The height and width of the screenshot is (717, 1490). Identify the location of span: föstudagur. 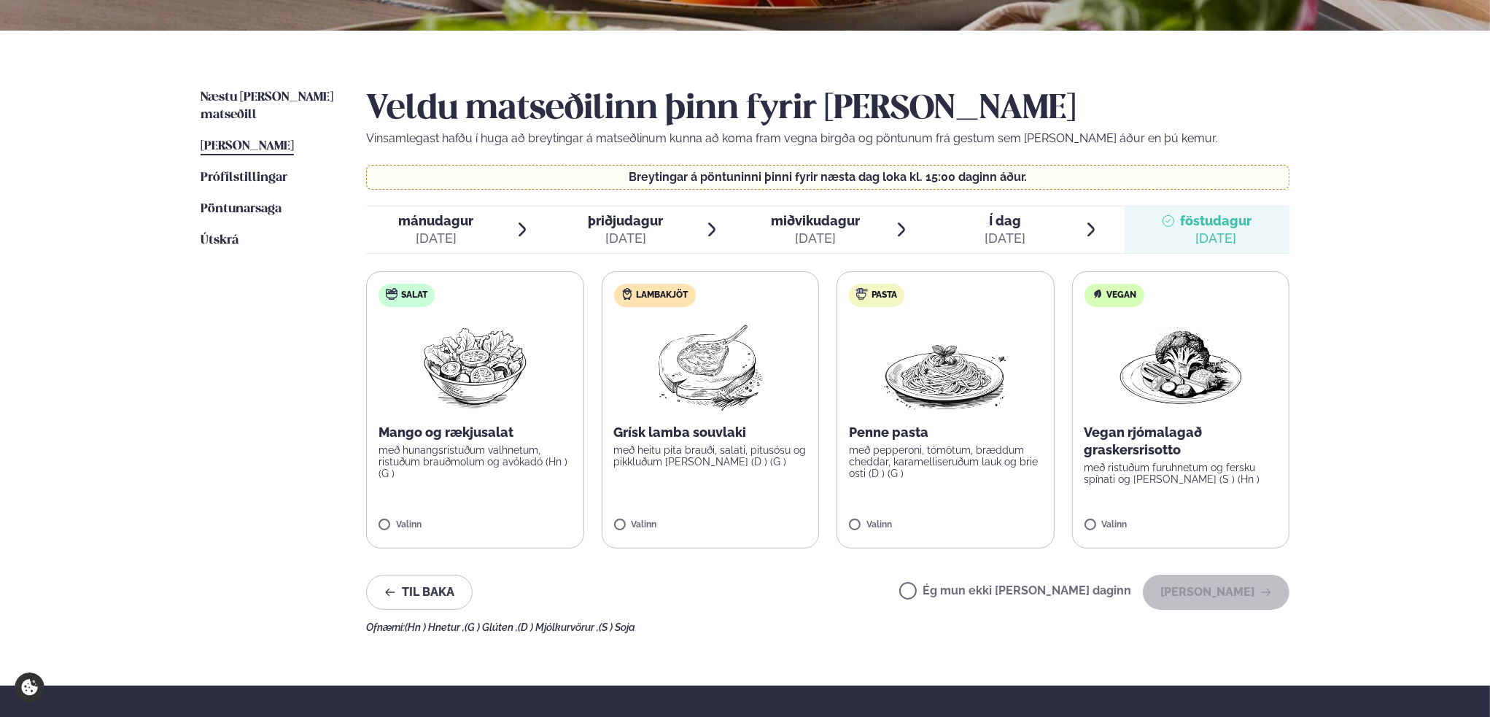
(1216, 220).